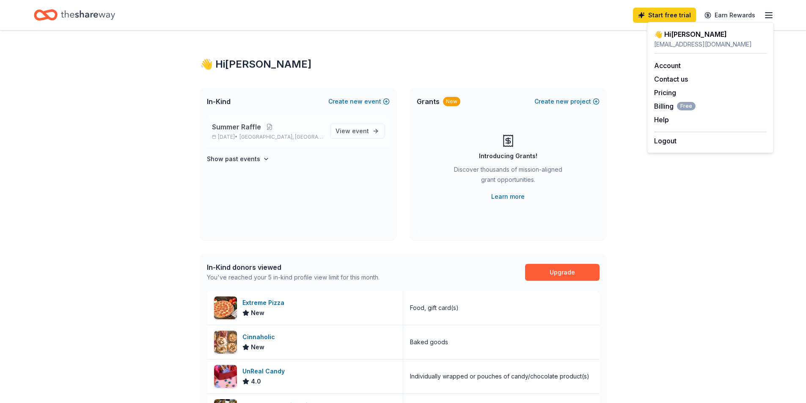 This screenshot has height=403, width=806. I want to click on span: Free, so click(686, 106).